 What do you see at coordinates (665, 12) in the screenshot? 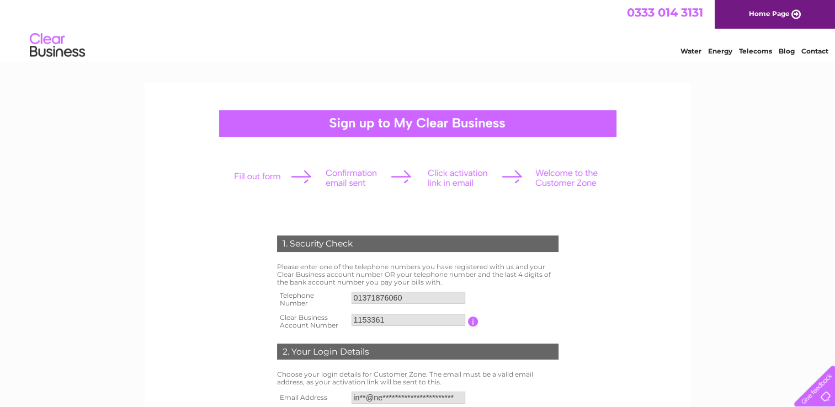
I see `a: 0333 014 3131` at bounding box center [665, 12].